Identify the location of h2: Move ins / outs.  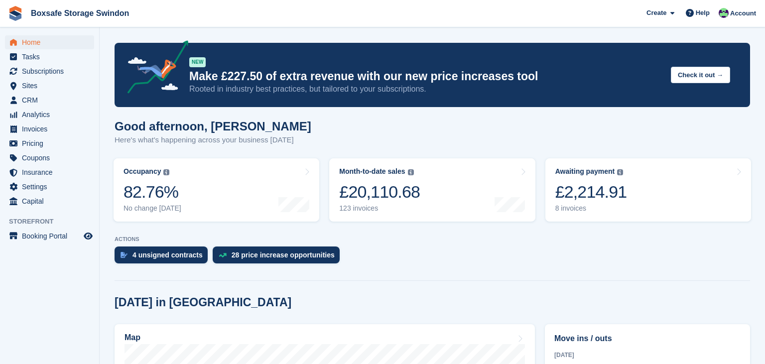
(647, 339).